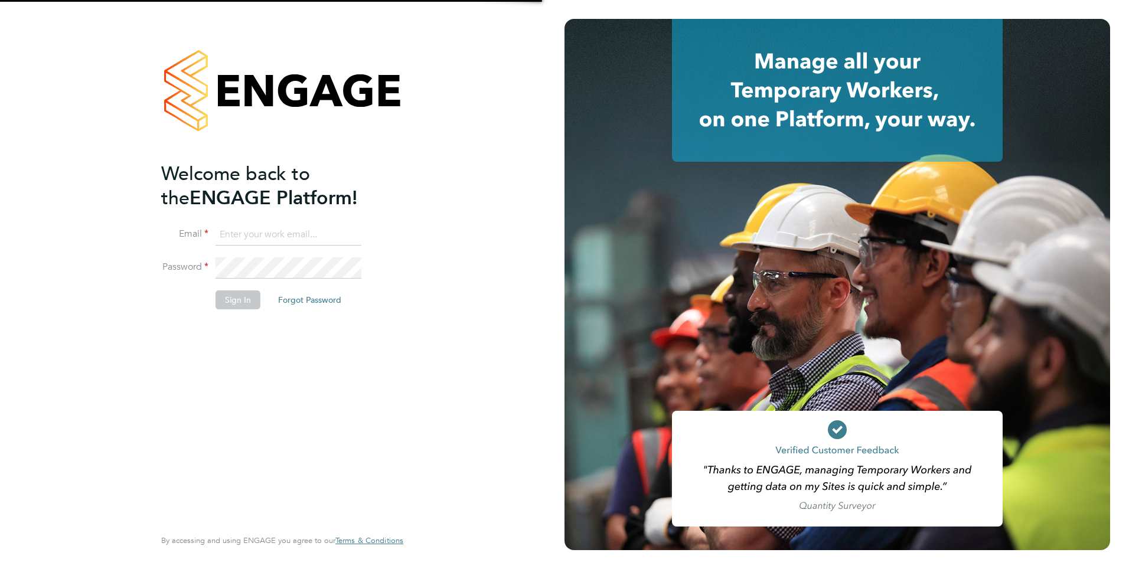 This screenshot has width=1129, height=569. What do you see at coordinates (369, 541) in the screenshot?
I see `a: Terms & Conditions` at bounding box center [369, 541].